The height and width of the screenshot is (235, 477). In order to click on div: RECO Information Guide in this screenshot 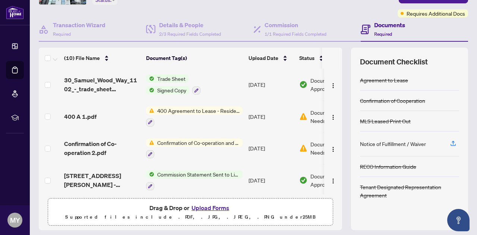, I will do `click(388, 167)`.